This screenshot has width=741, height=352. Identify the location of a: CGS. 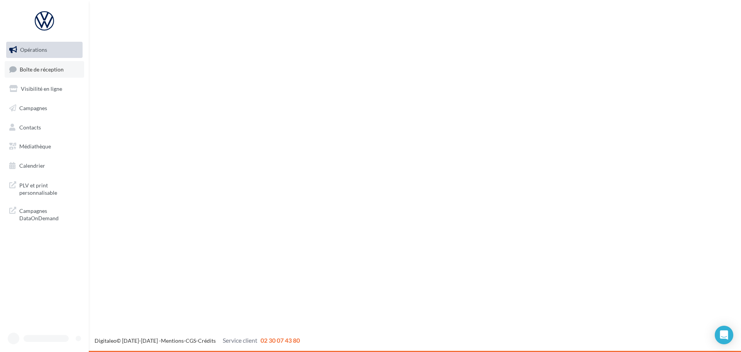
(191, 340).